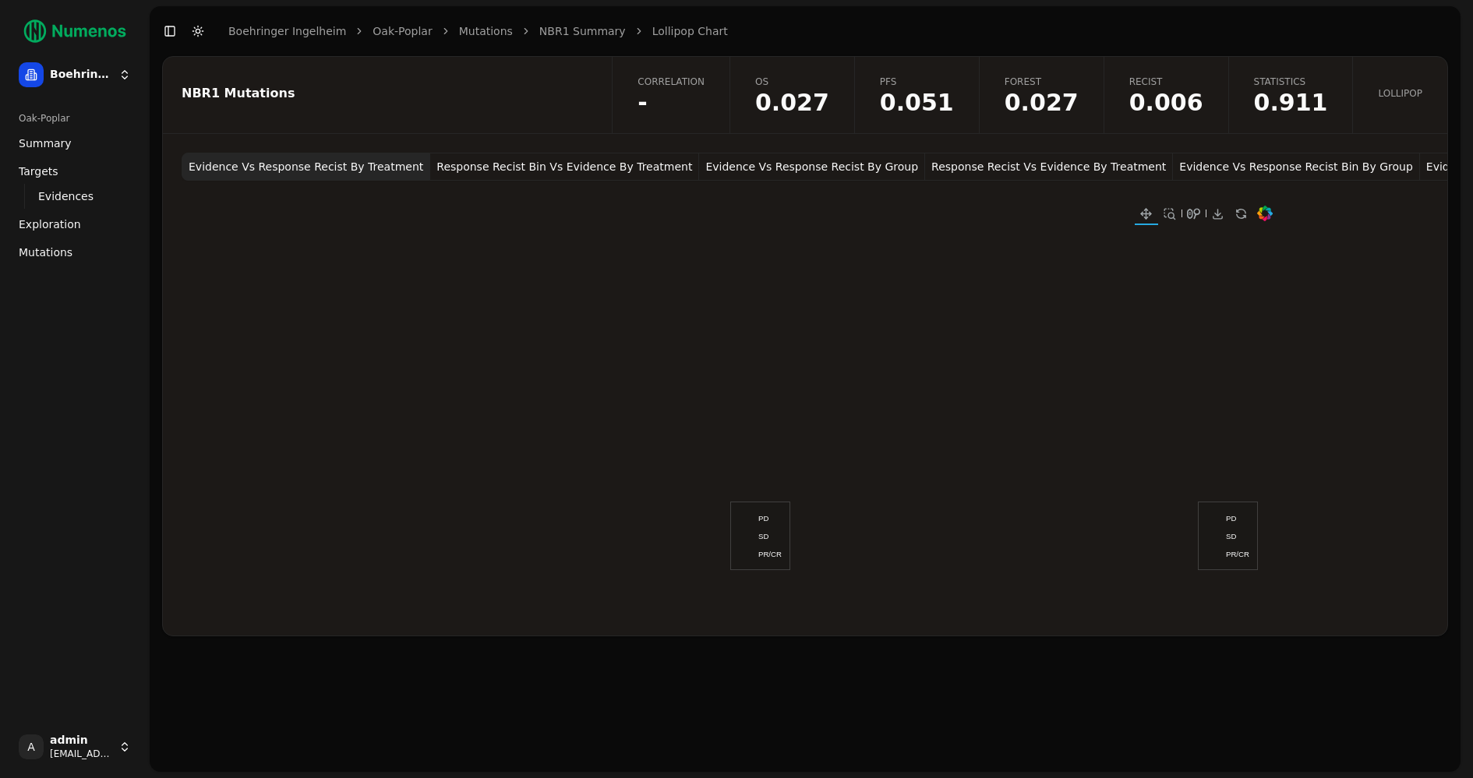 Image resolution: width=1473 pixels, height=778 pixels. Describe the element at coordinates (75, 196) in the screenshot. I see `a: Evidences` at that location.